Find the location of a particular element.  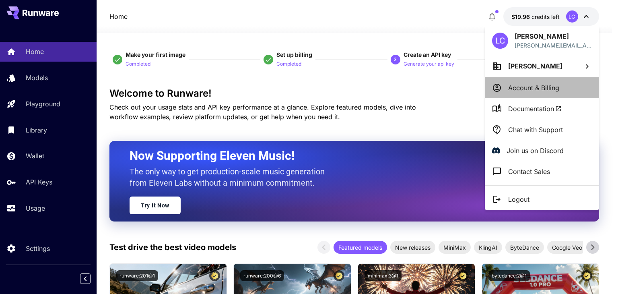

p: Join us on Discord is located at coordinates (535, 150).